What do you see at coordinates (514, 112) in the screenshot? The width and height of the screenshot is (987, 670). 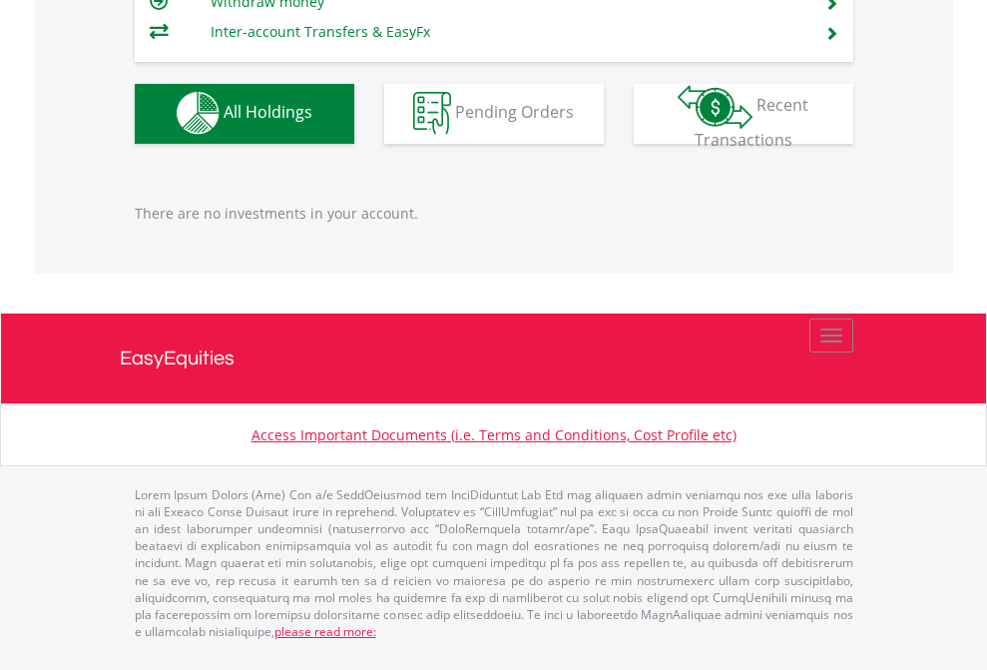 I see `span: Pending Orders` at bounding box center [514, 112].